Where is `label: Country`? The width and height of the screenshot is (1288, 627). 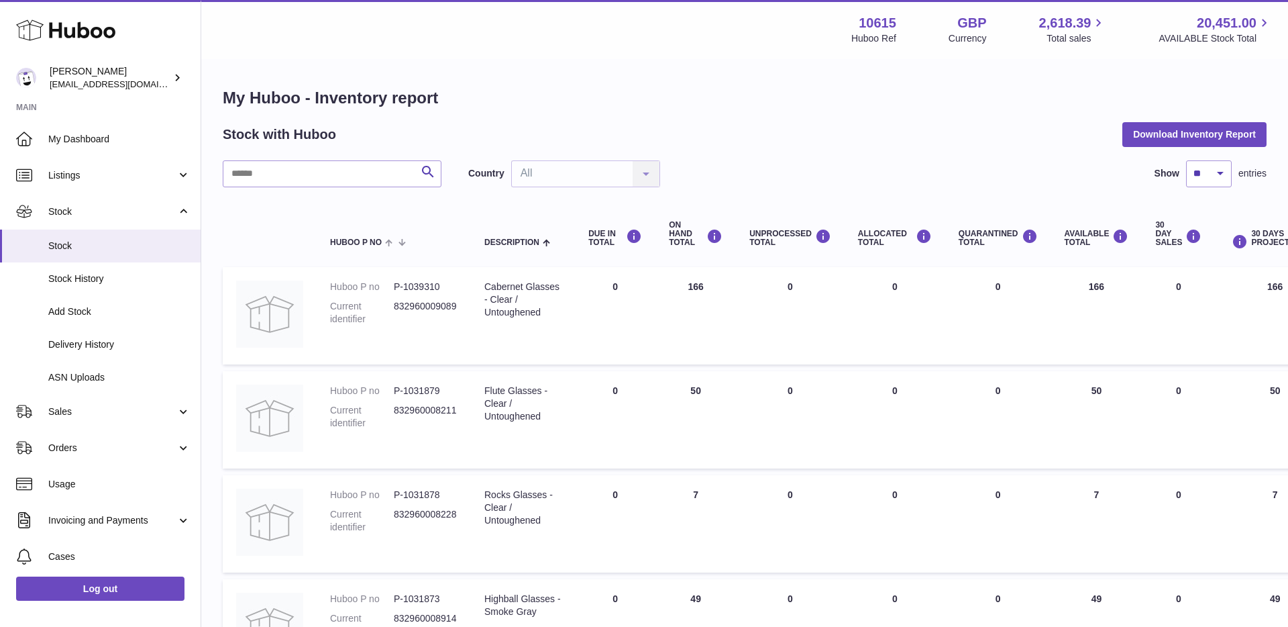 label: Country is located at coordinates (486, 173).